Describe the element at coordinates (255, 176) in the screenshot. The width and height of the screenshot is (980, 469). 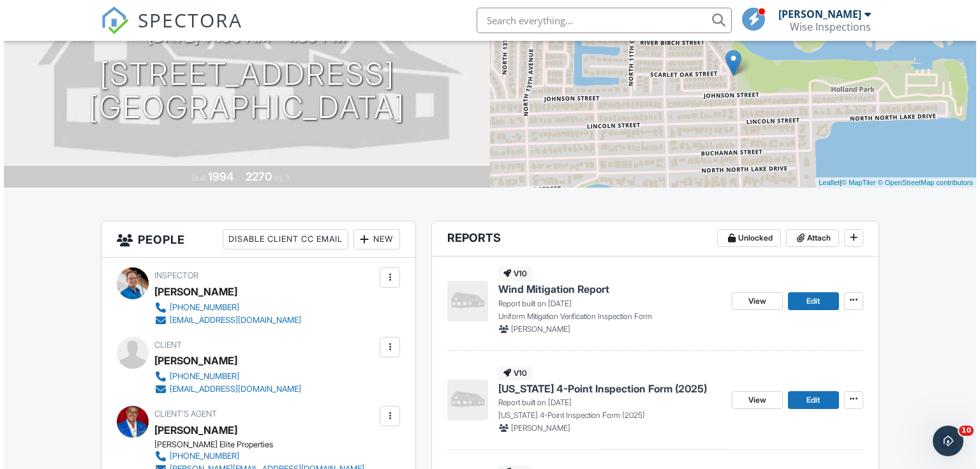
I see `div: 2270` at that location.